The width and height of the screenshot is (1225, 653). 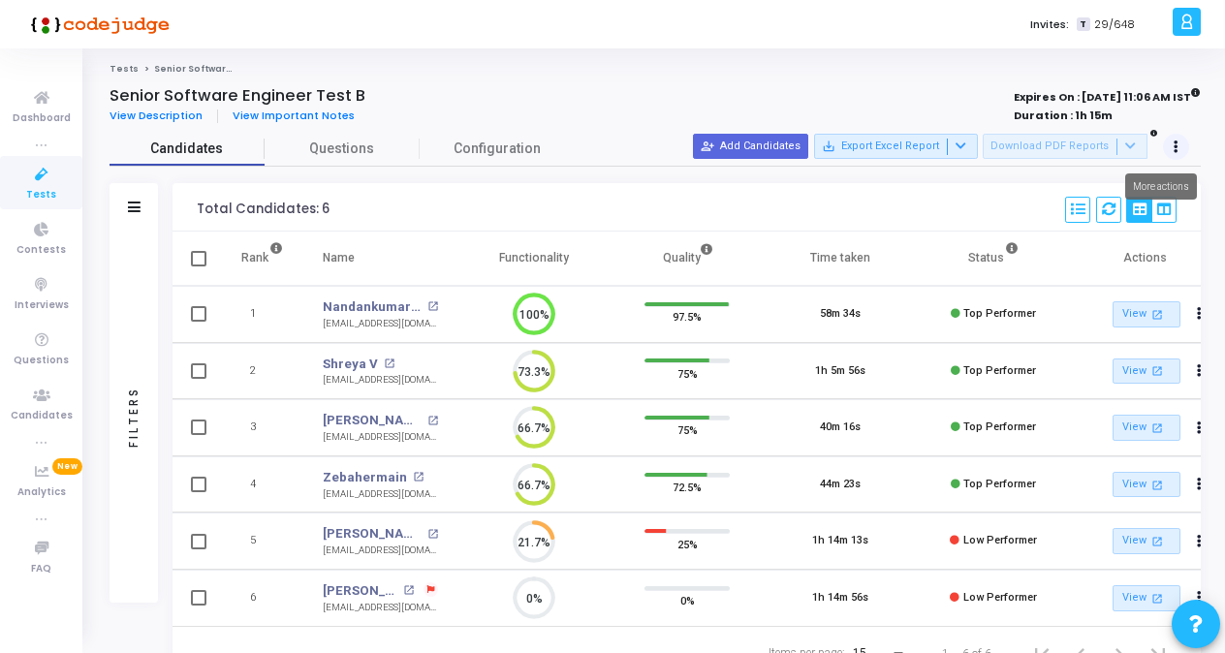 What do you see at coordinates (134, 417) in the screenshot?
I see `div: Filters` at bounding box center [134, 417].